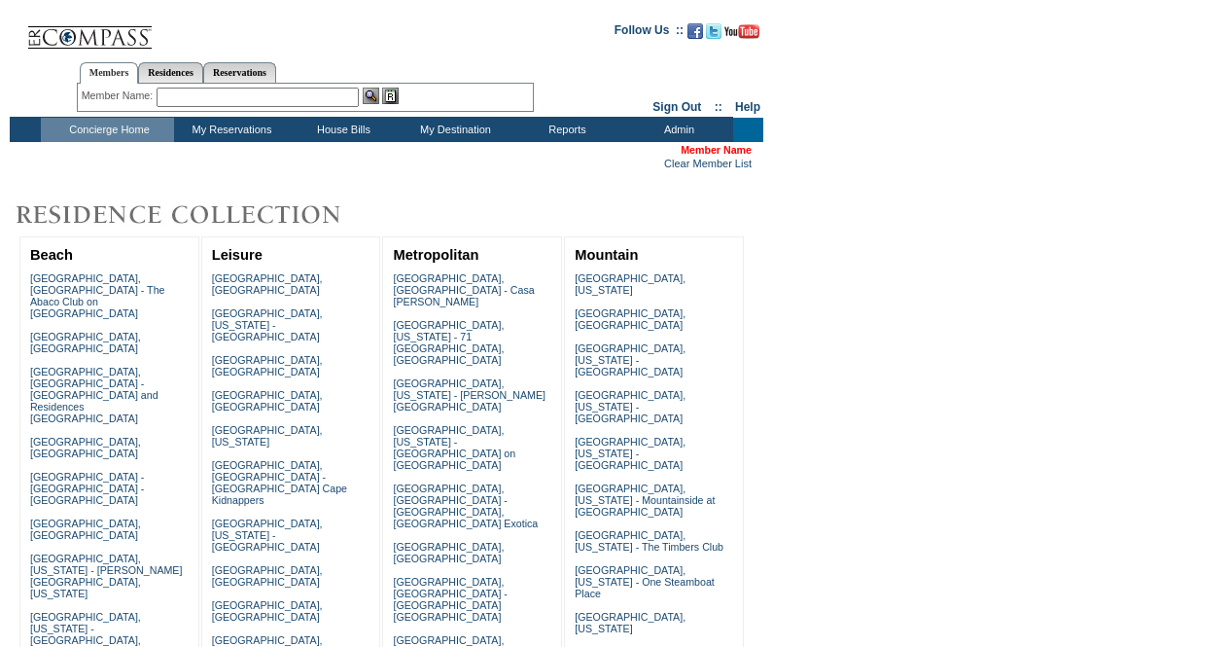 The width and height of the screenshot is (1230, 647). I want to click on a: Help, so click(748, 107).